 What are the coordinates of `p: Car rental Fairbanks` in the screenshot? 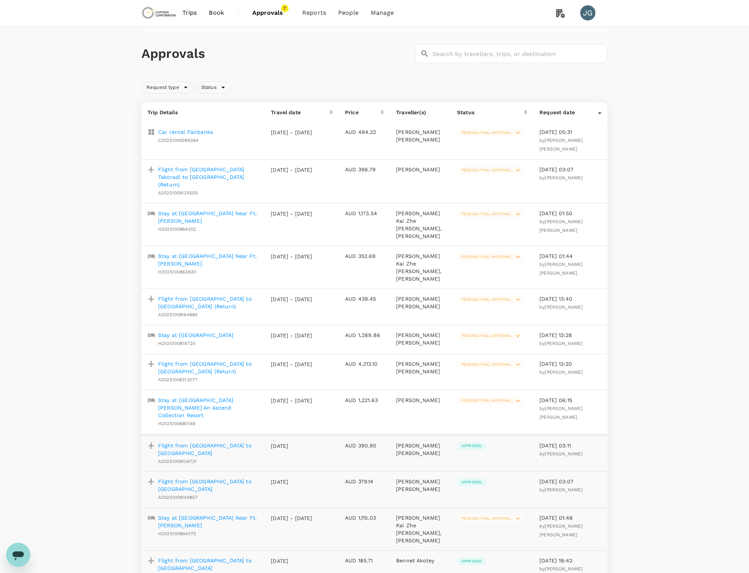 It's located at (185, 132).